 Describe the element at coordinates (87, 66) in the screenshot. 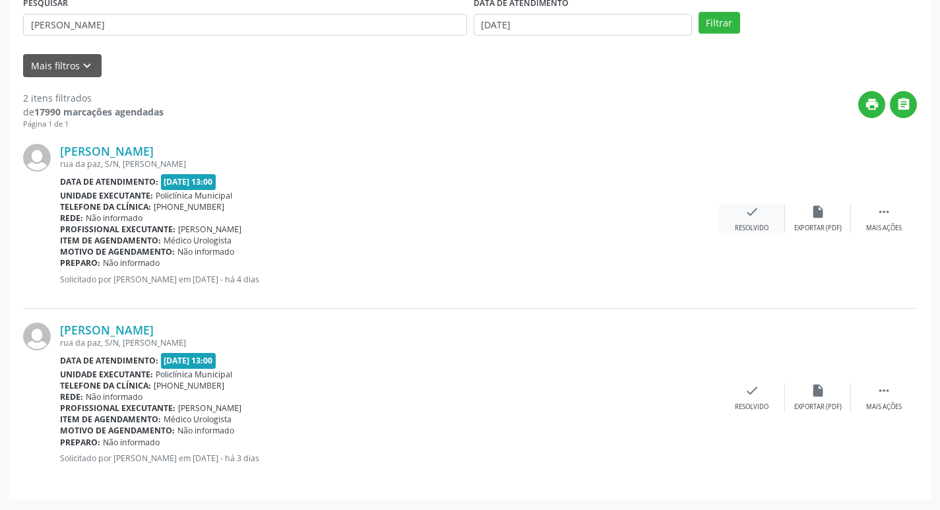

I see `i: keyboard_arrow_down` at that location.